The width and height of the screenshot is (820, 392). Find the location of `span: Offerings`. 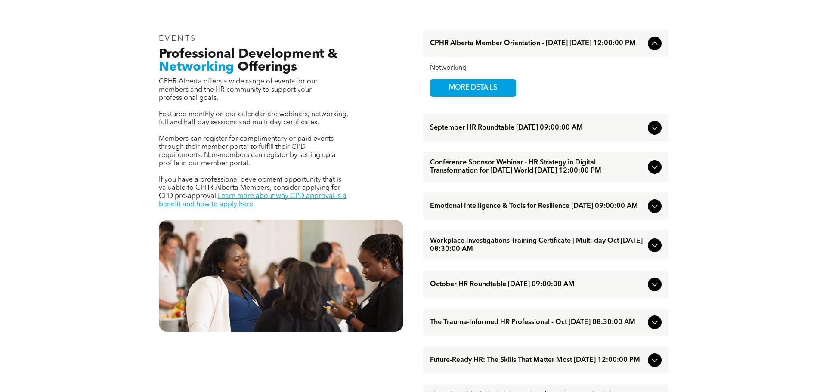

span: Offerings is located at coordinates (267, 67).